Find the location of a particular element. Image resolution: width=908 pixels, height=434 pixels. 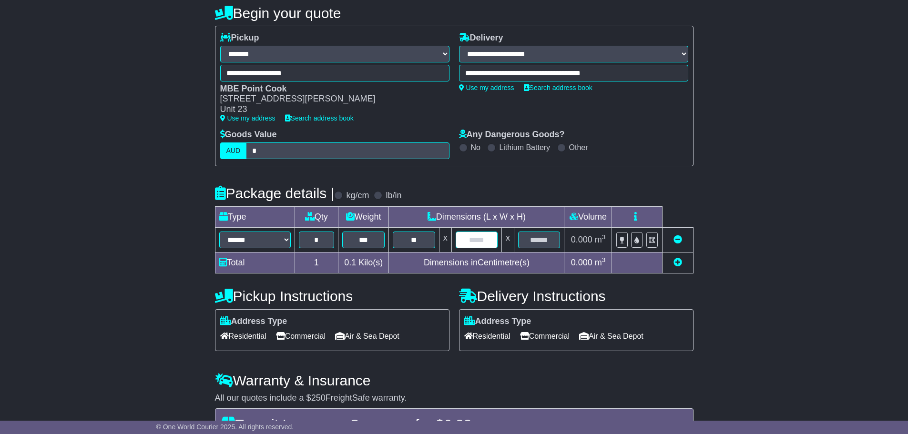

td: Weight is located at coordinates (364, 217).